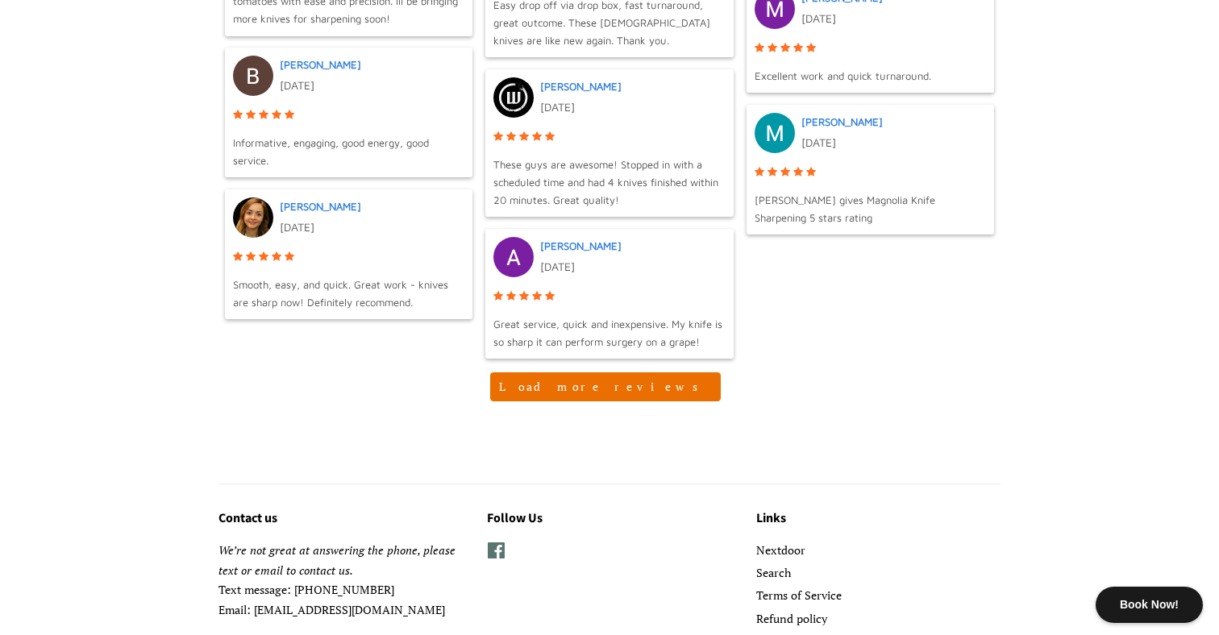  Describe the element at coordinates (792, 618) in the screenshot. I see `a: Refund policy` at that location.